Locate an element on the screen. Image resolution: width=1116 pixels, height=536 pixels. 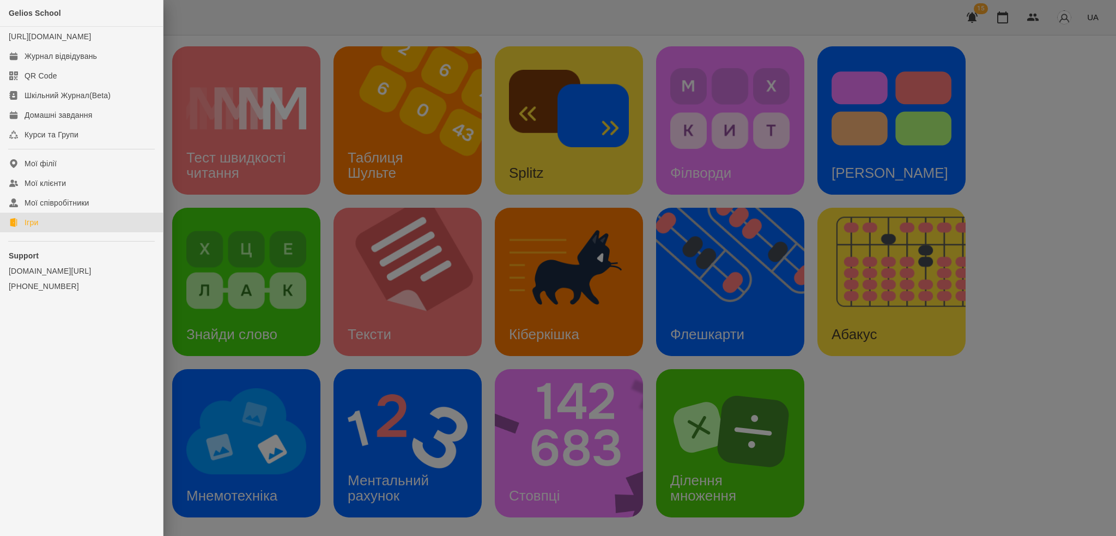
p: Support is located at coordinates (81, 256).